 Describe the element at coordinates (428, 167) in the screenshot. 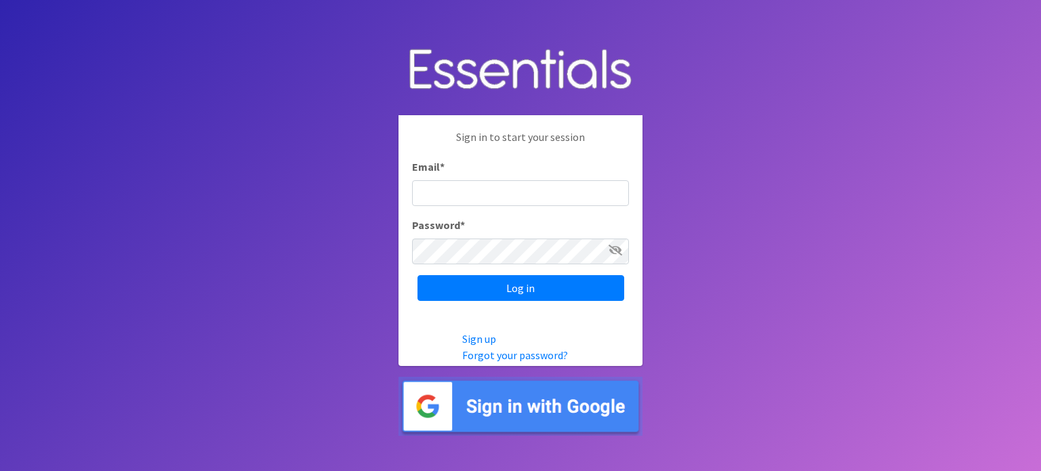

I see `label: Email` at that location.